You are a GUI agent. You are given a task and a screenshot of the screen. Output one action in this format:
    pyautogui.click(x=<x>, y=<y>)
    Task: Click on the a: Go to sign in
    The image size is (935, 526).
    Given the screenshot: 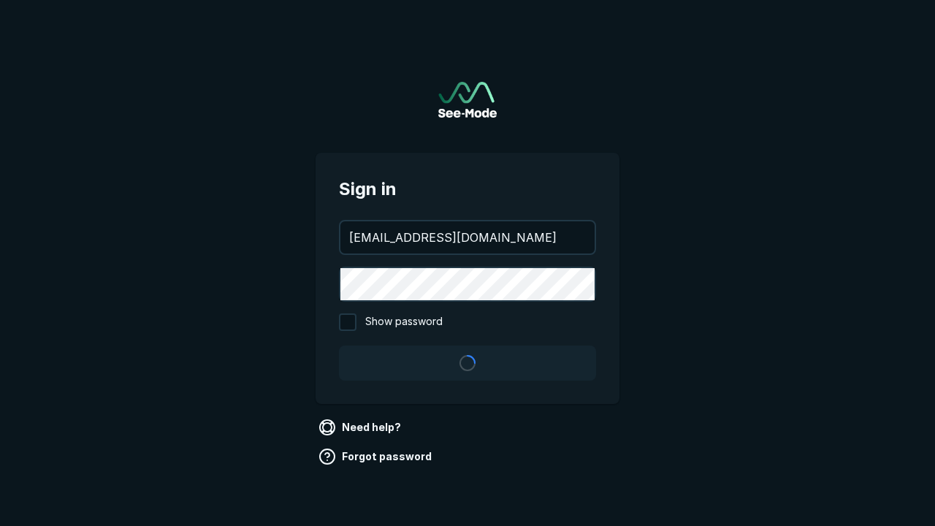 What is the action you would take?
    pyautogui.click(x=467, y=99)
    